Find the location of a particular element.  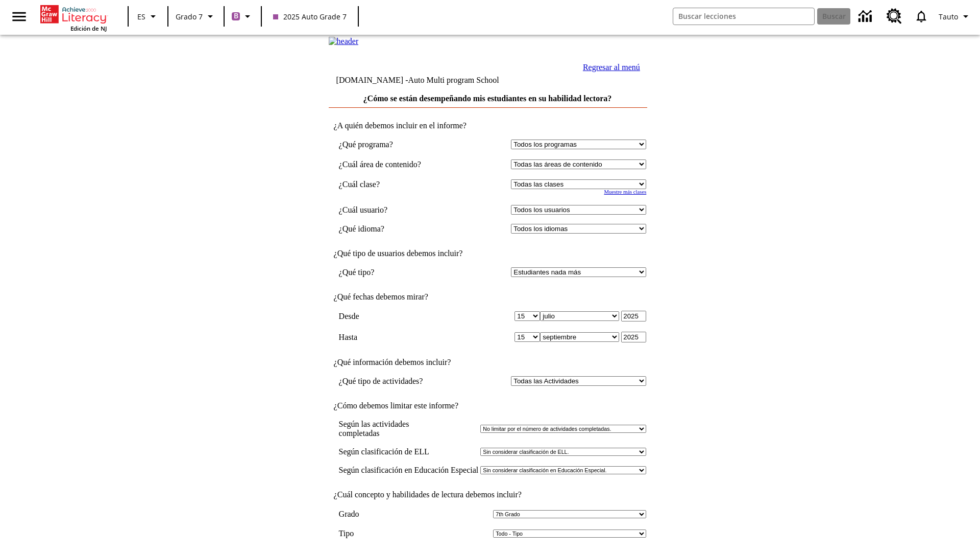

span: ES is located at coordinates (141, 16).